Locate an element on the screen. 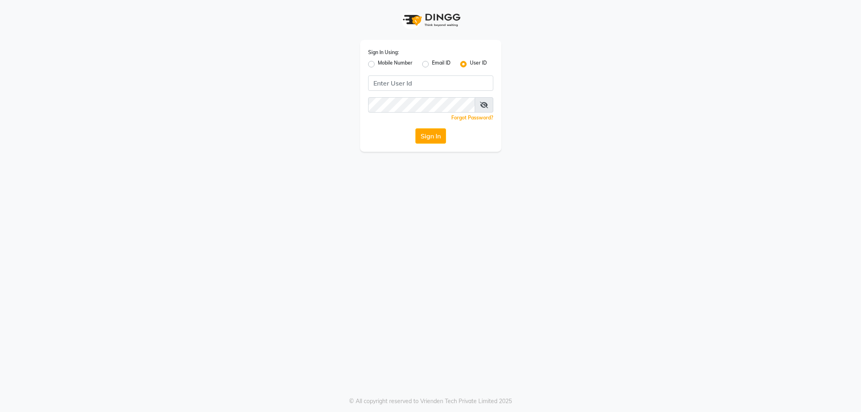 This screenshot has width=861, height=412. label: Sign In Using: is located at coordinates (383, 52).